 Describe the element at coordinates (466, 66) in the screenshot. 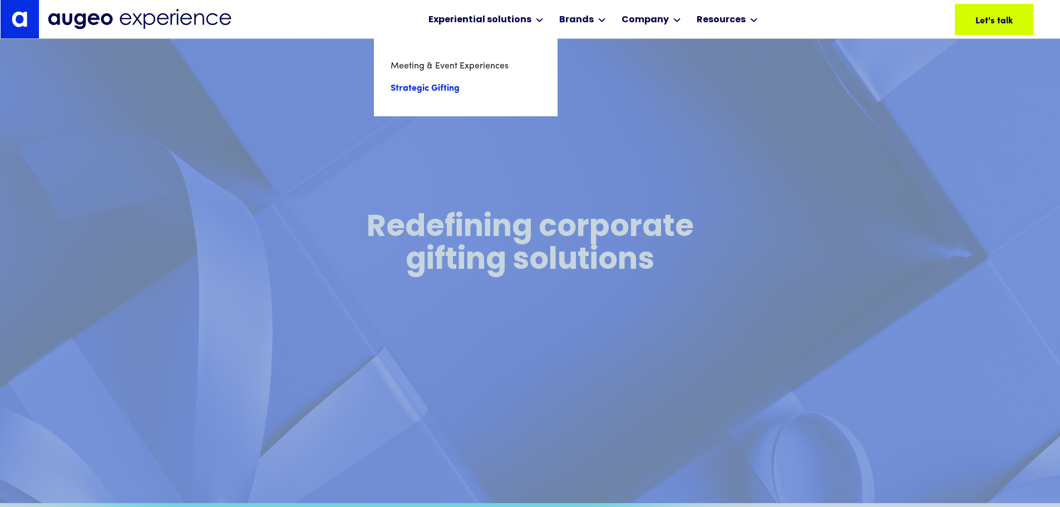

I see `a: Meeting & Event Experiences` at that location.